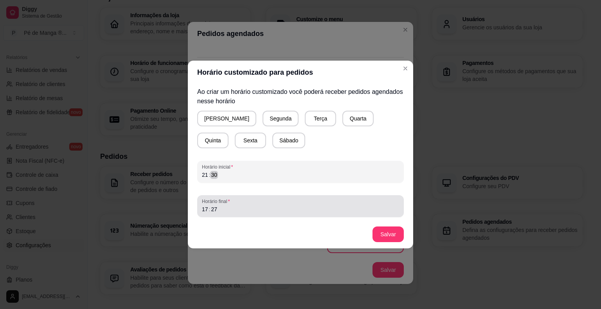  What do you see at coordinates (405, 68) in the screenshot?
I see `button: Close` at bounding box center [405, 68].